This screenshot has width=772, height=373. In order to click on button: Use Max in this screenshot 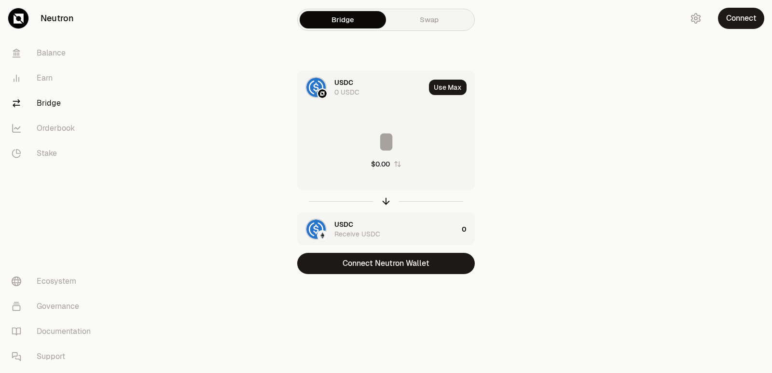, I will do `click(448, 87)`.